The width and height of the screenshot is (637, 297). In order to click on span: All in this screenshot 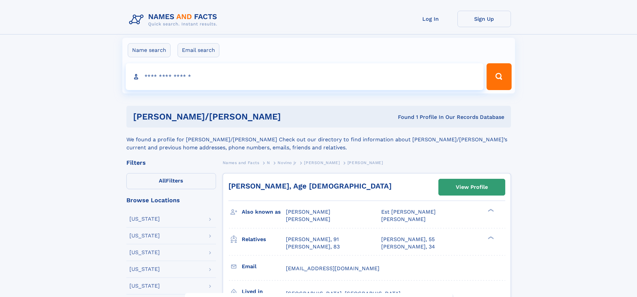, I will do `click(162, 180)`.